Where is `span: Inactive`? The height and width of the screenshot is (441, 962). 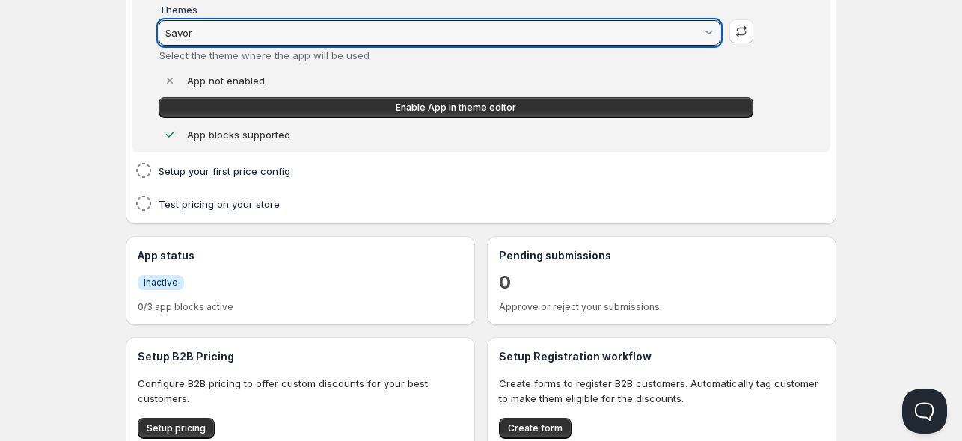 span: Inactive is located at coordinates (161, 283).